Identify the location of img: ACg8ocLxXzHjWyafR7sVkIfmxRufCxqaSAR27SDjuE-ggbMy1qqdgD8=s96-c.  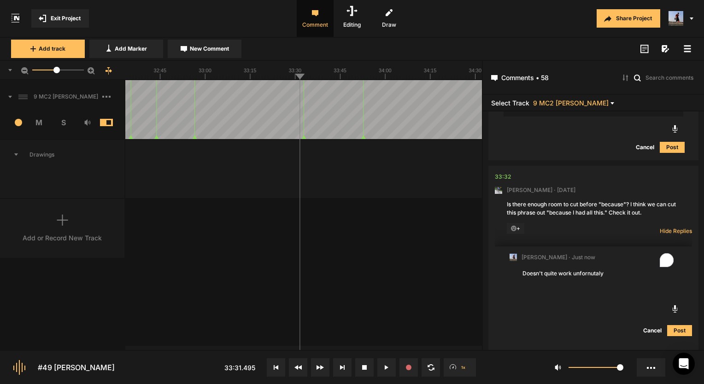
(498, 190).